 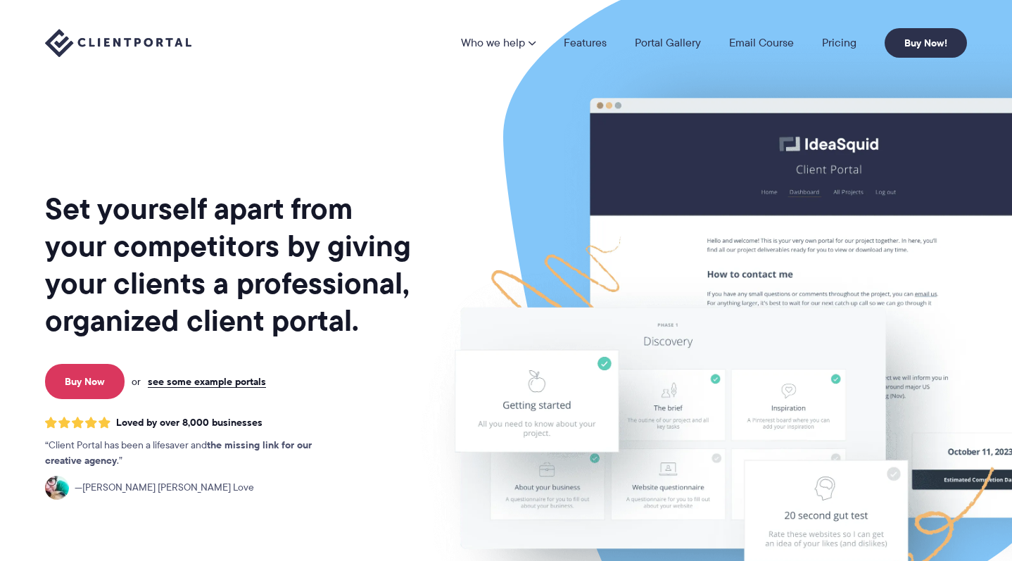 What do you see at coordinates (926, 43) in the screenshot?
I see `a: Buy Now!` at bounding box center [926, 43].